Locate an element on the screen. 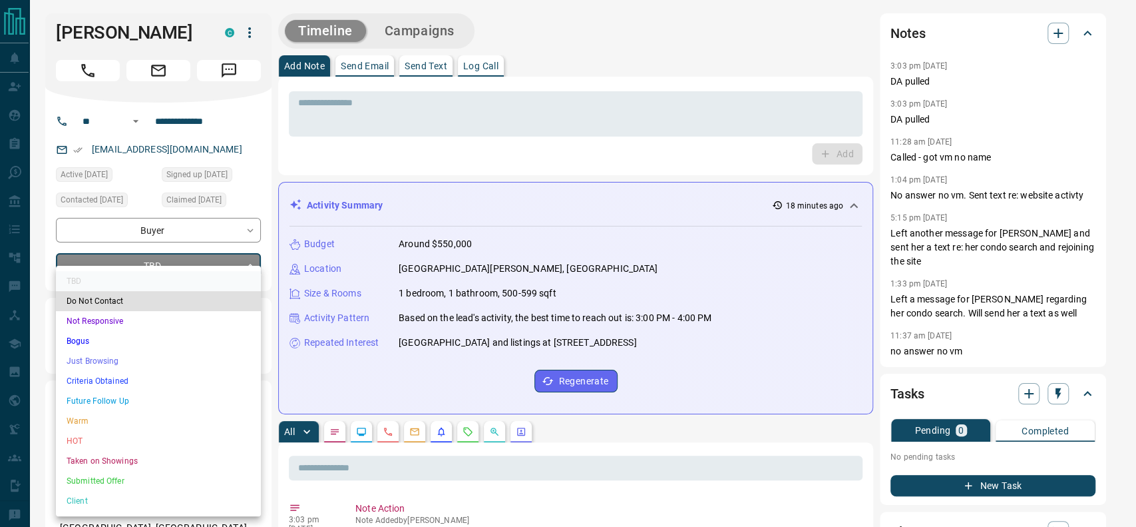 The image size is (1136, 527). li: Taken on Showings is located at coordinates (158, 461).